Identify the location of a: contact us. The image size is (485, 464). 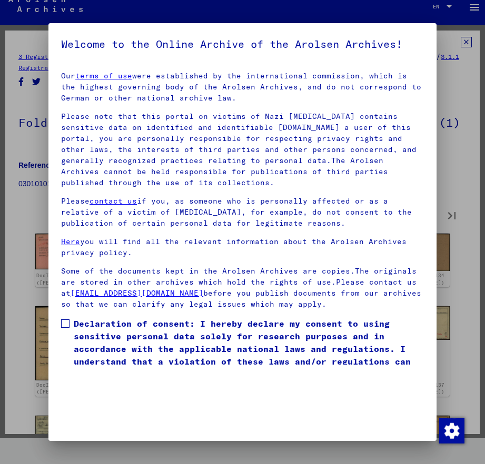
(113, 201).